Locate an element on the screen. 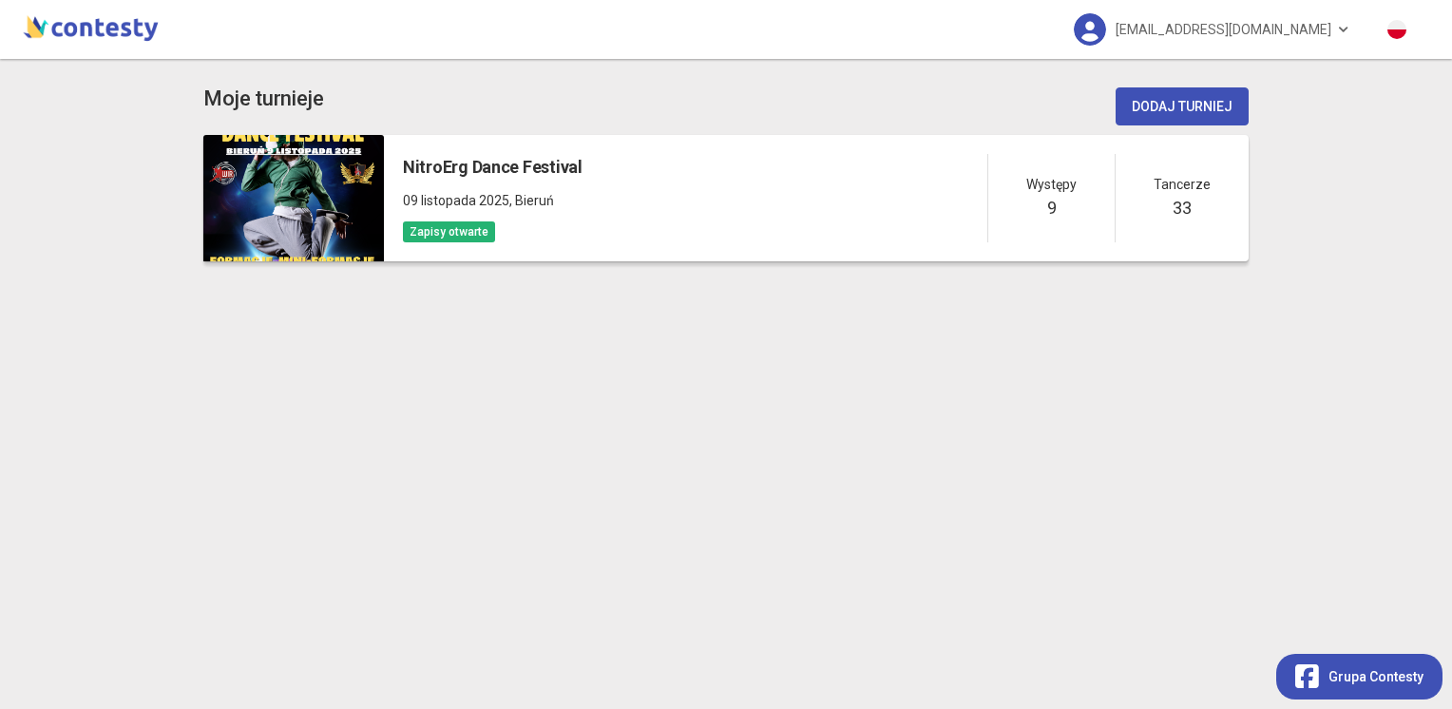 The image size is (1452, 709). h5: 9 is located at coordinates (1052, 208).